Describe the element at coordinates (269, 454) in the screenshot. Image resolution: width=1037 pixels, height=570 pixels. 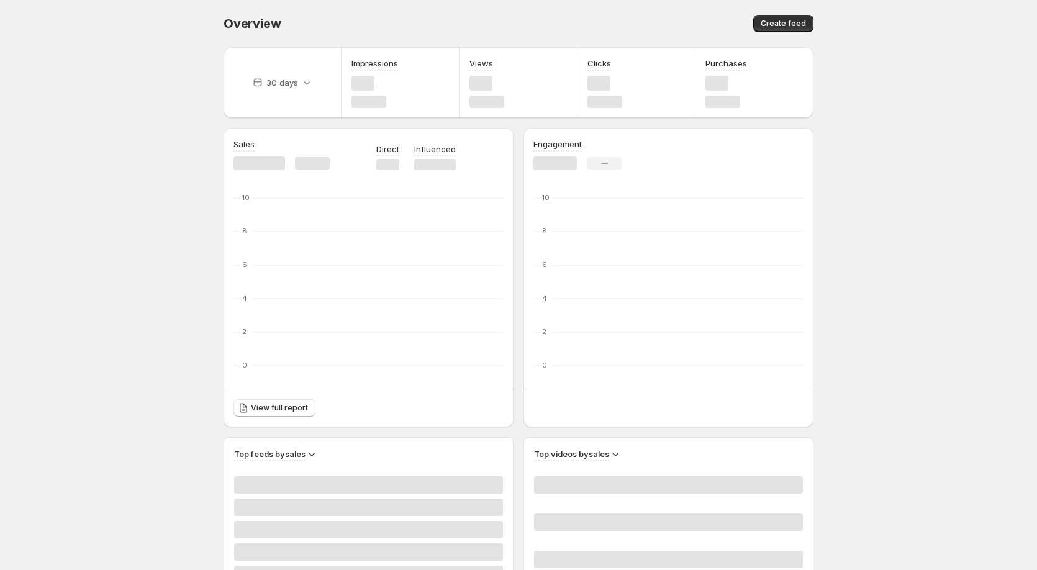
I see `h3: Top feeds by sales` at that location.